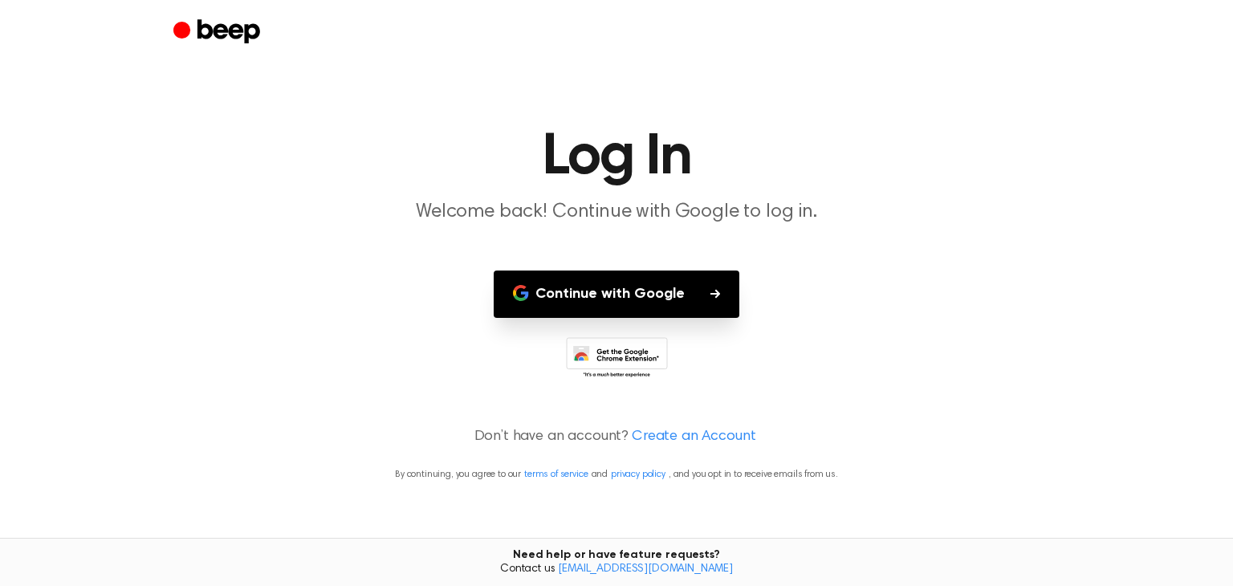 The image size is (1233, 586). Describe the element at coordinates (616, 157) in the screenshot. I see `h1: Log In` at that location.